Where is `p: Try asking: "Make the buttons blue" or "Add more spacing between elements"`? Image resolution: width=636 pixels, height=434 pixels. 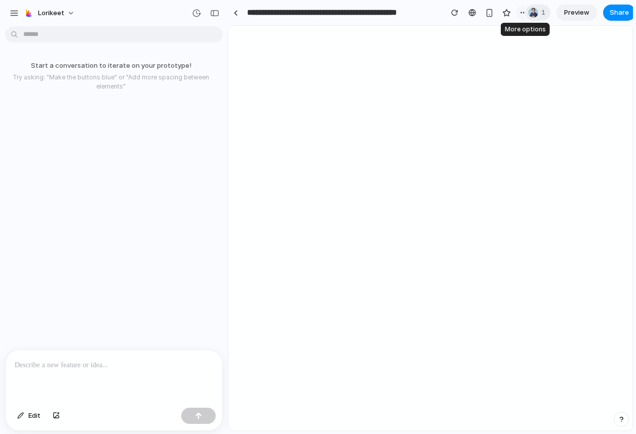 p: Try asking: "Make the buttons blue" or "Add more spacing between elements" is located at coordinates (111, 82).